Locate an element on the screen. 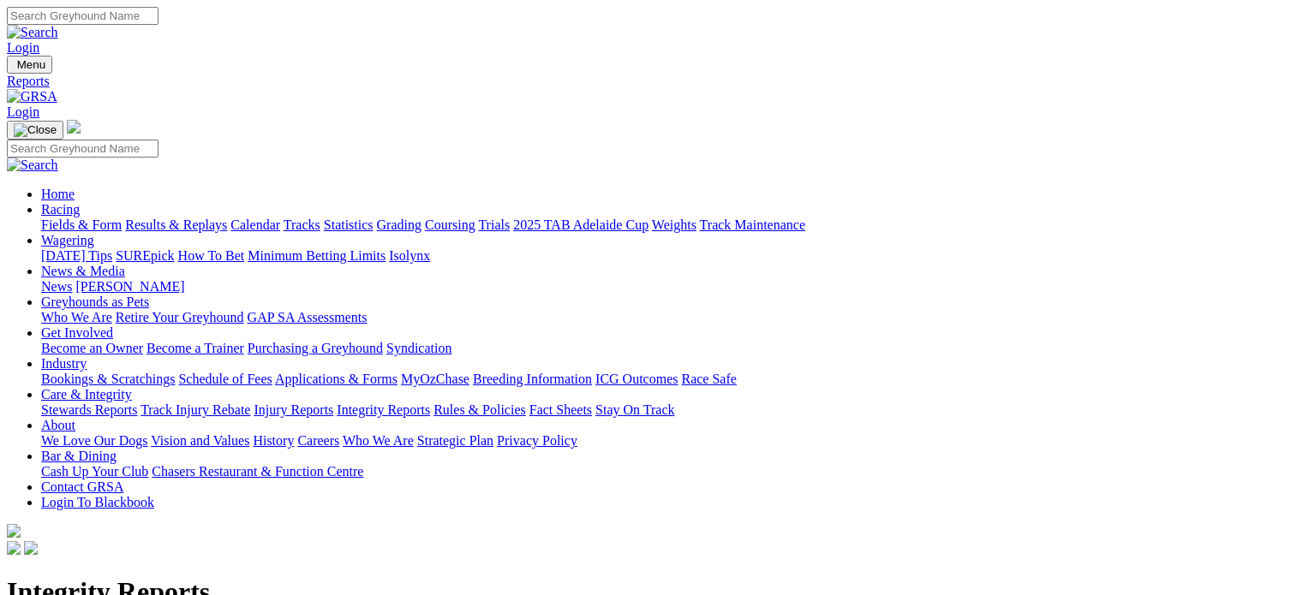 This screenshot has height=595, width=1303. a: Applications & Forms is located at coordinates (336, 379).